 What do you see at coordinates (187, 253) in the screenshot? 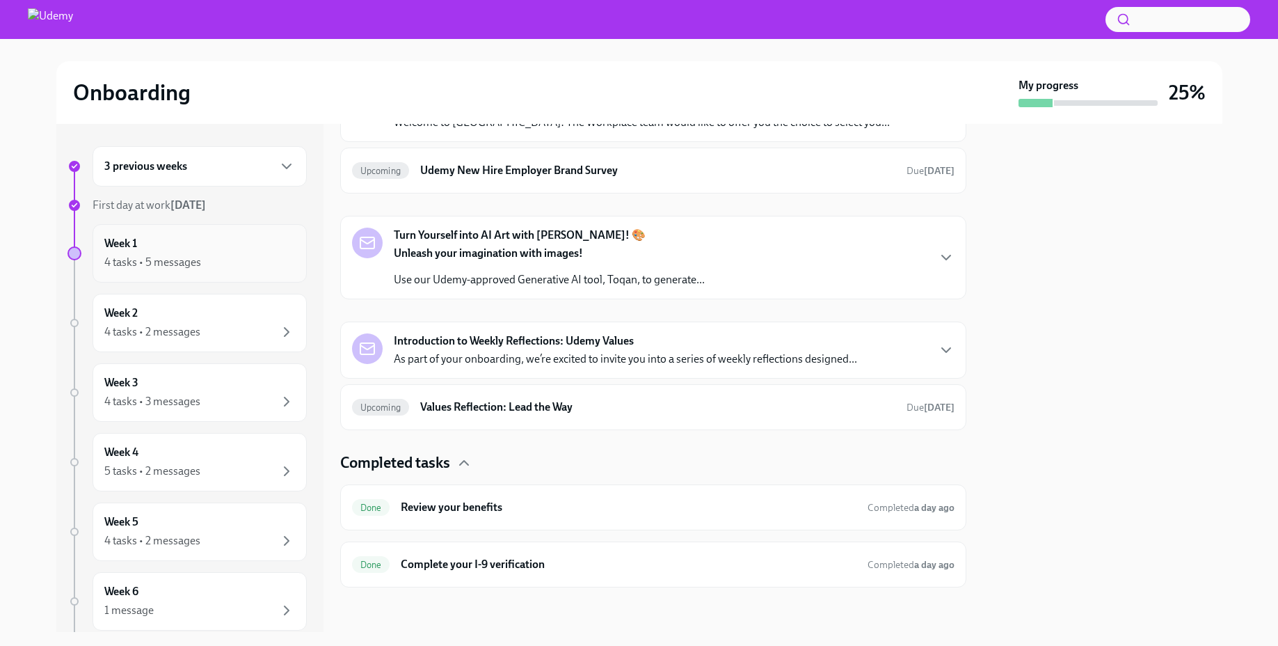
I see `a: Week 14 tasks • 5 messages` at bounding box center [187, 253].